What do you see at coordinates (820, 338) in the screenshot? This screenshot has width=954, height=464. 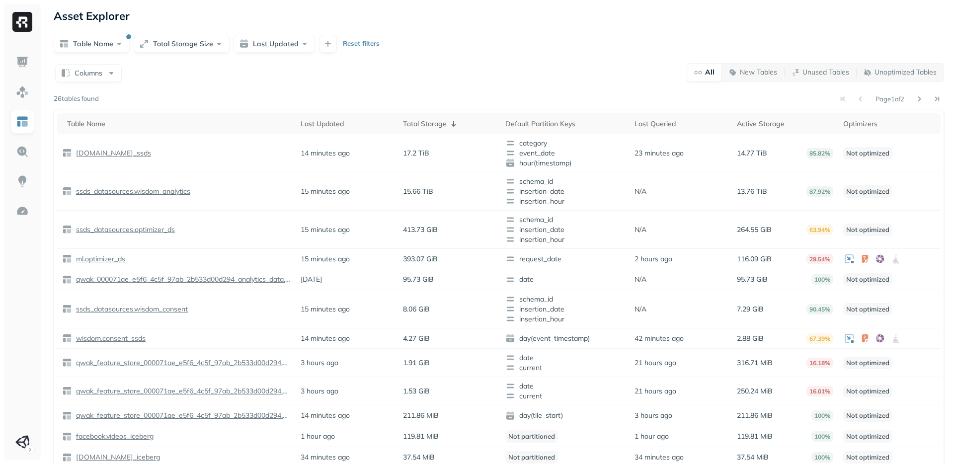 I see `p: 67.39%` at bounding box center [820, 338].